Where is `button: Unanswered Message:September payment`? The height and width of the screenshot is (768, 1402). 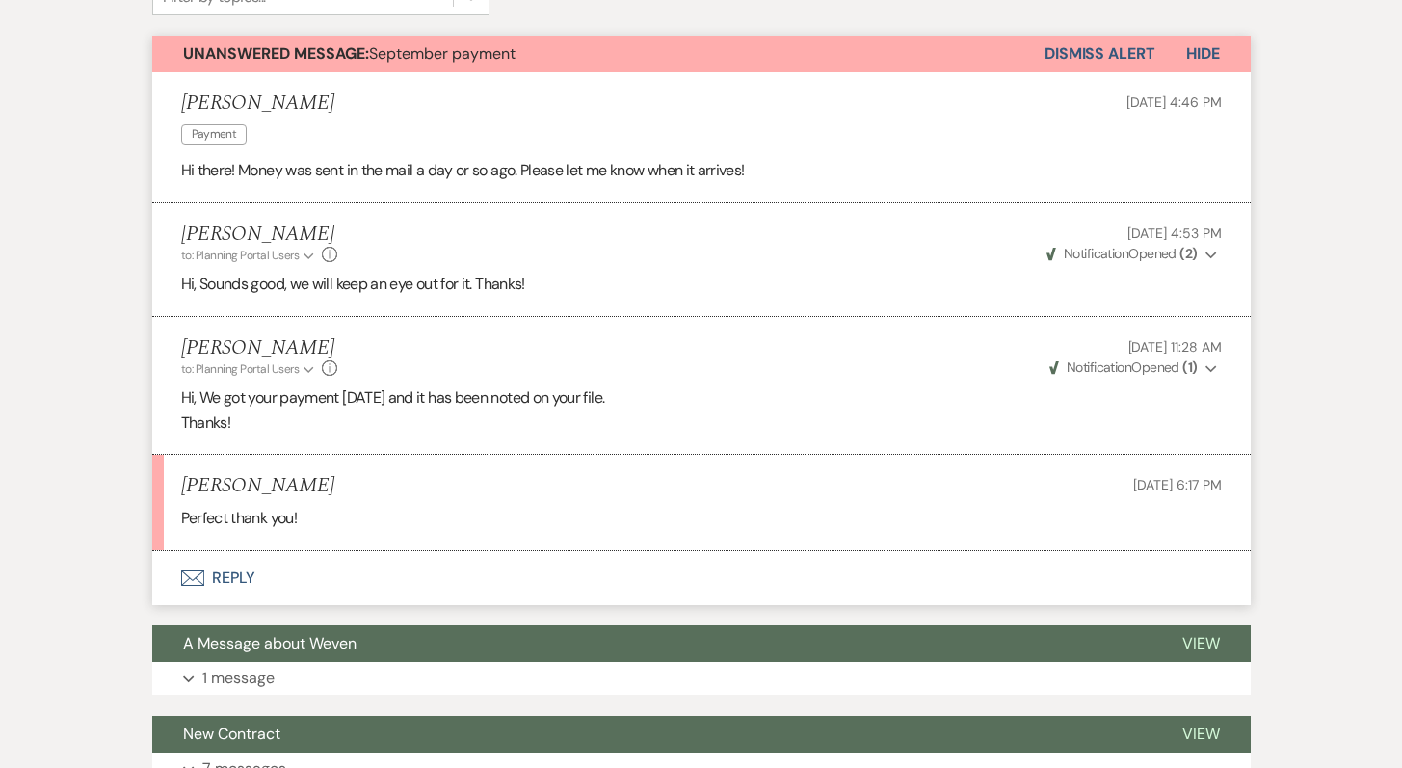 button: Unanswered Message:September payment is located at coordinates (599, 54).